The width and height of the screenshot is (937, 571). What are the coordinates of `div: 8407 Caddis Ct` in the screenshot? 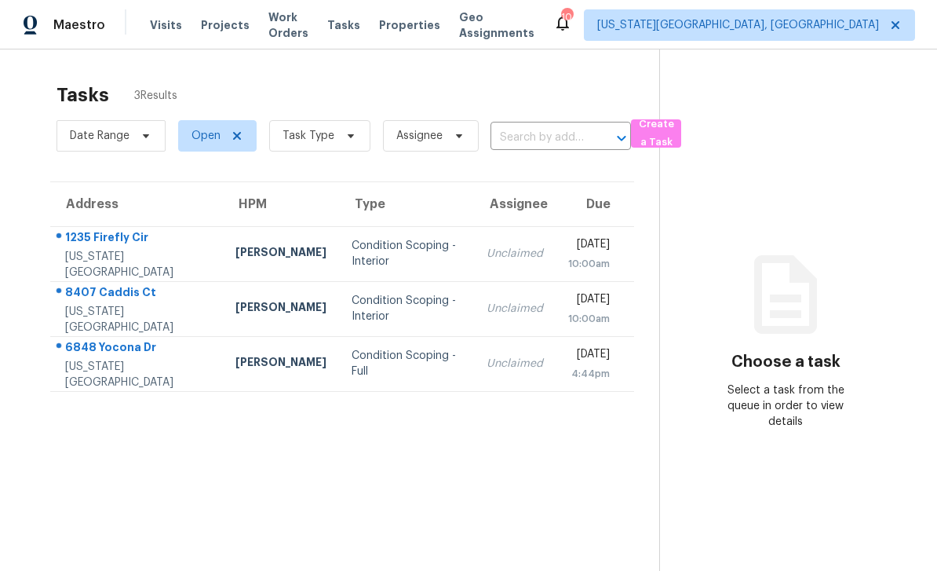 It's located at (137, 294).